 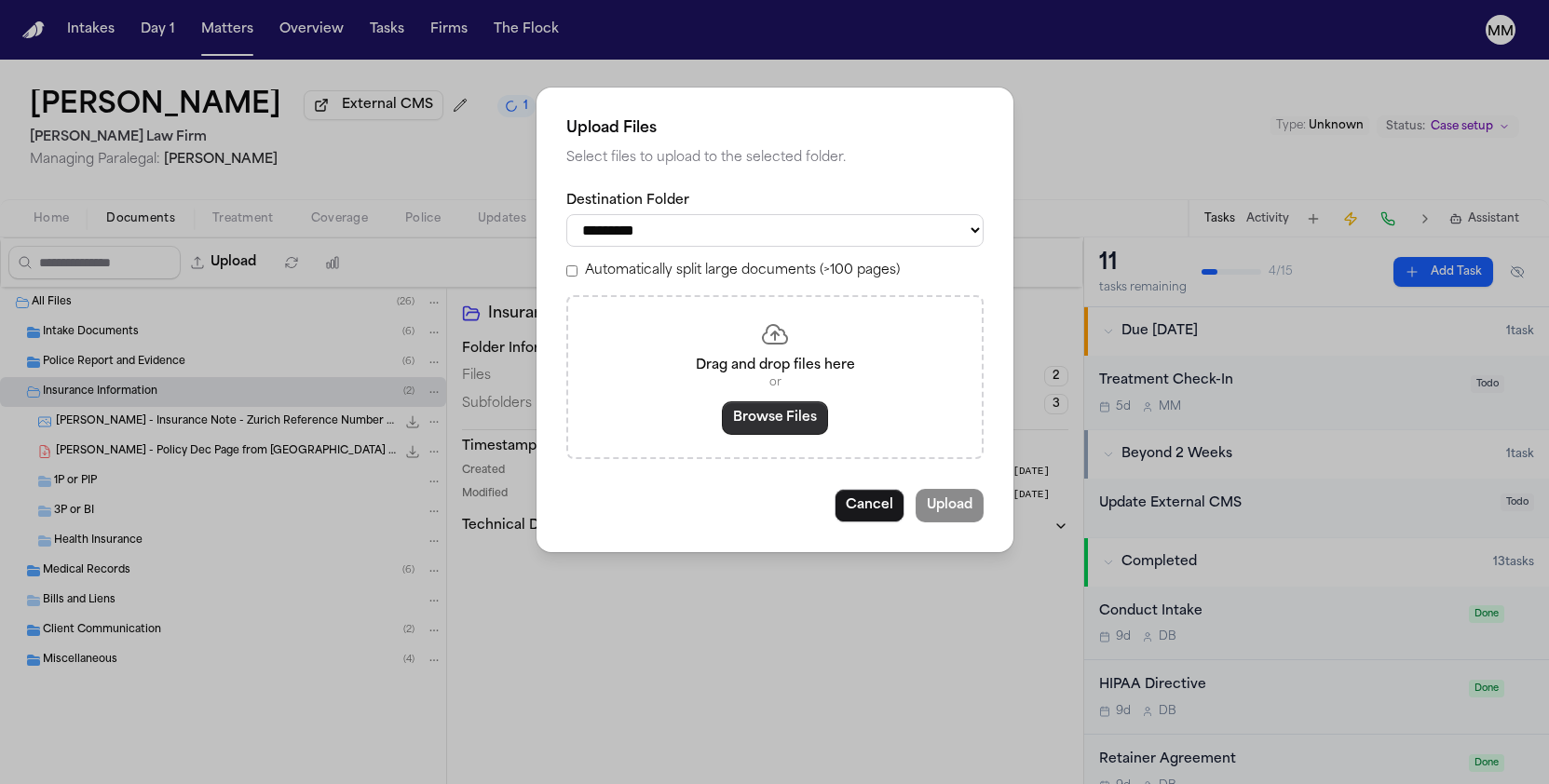 I want to click on label: Destination Folder, so click(x=774, y=201).